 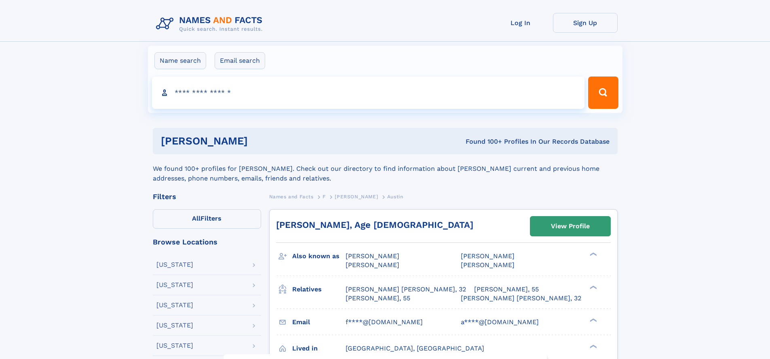 I want to click on span: Austin, so click(x=395, y=197).